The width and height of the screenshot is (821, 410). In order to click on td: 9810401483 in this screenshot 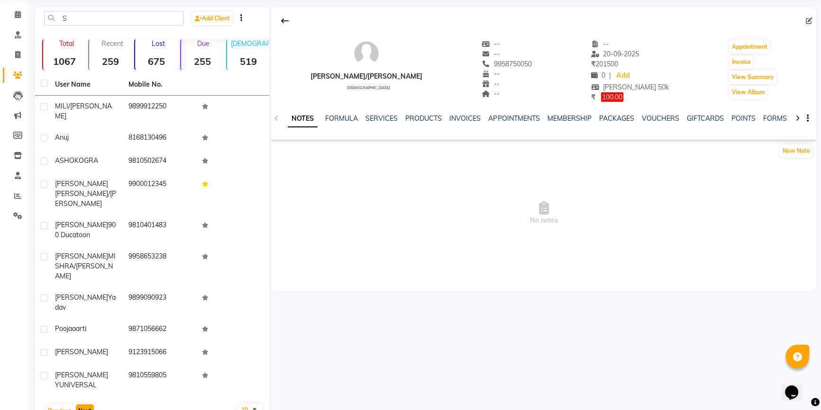, I will do `click(159, 230)`.